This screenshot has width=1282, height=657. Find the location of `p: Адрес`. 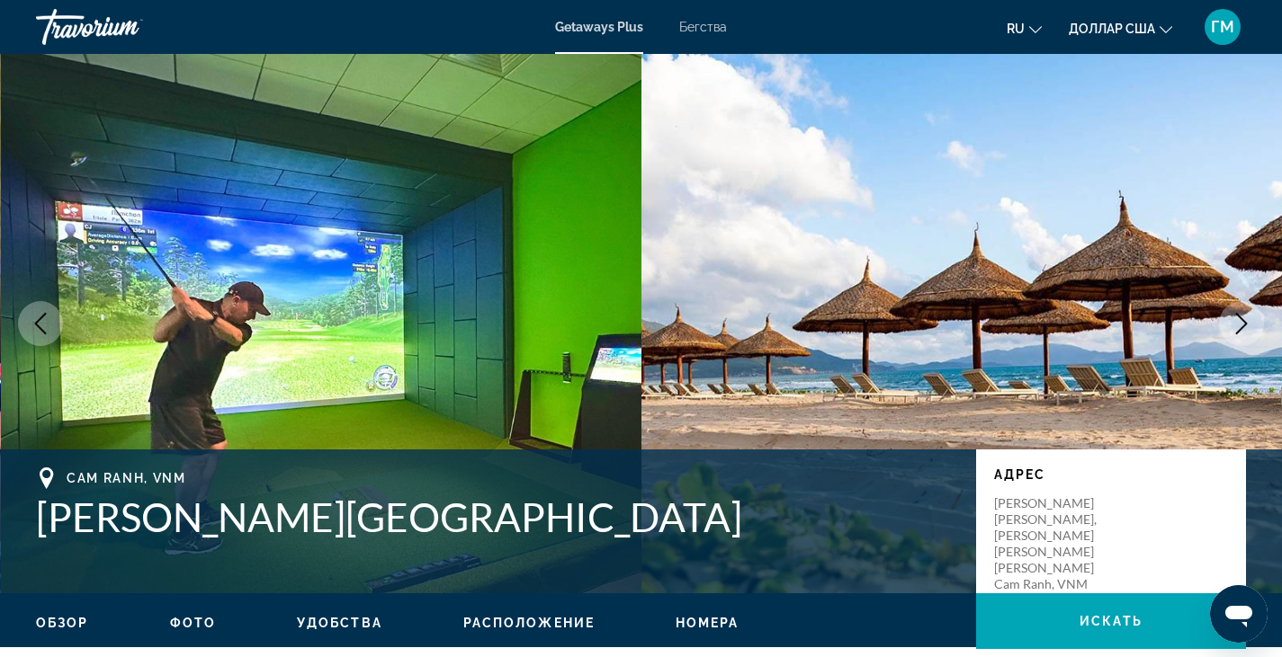

p: Адрес is located at coordinates (1111, 475).